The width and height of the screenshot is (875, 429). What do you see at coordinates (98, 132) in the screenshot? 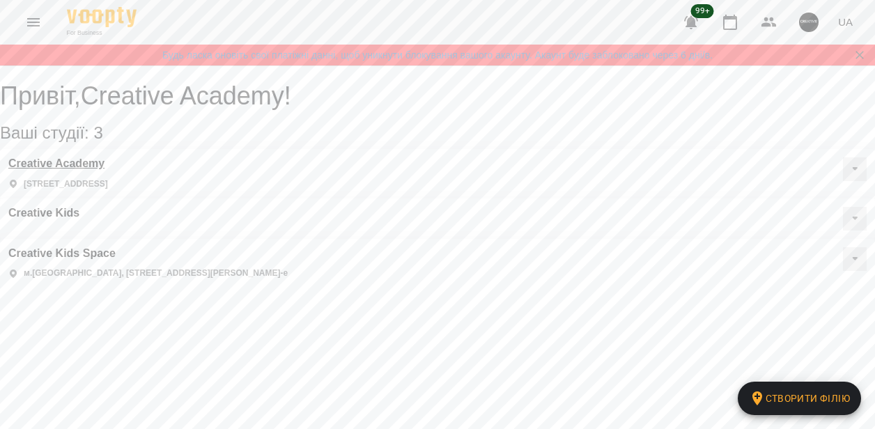
I see `span: 3` at bounding box center [98, 132].